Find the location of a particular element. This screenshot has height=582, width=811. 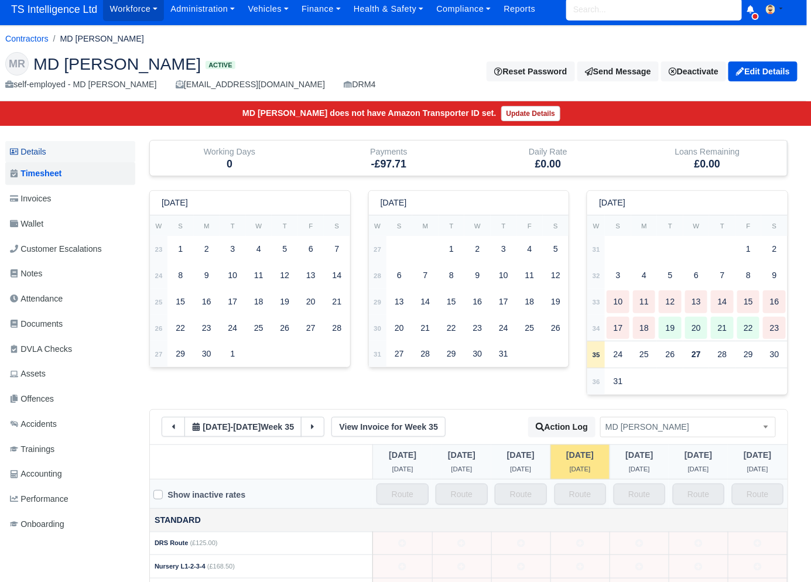

a: Assets is located at coordinates (70, 373).